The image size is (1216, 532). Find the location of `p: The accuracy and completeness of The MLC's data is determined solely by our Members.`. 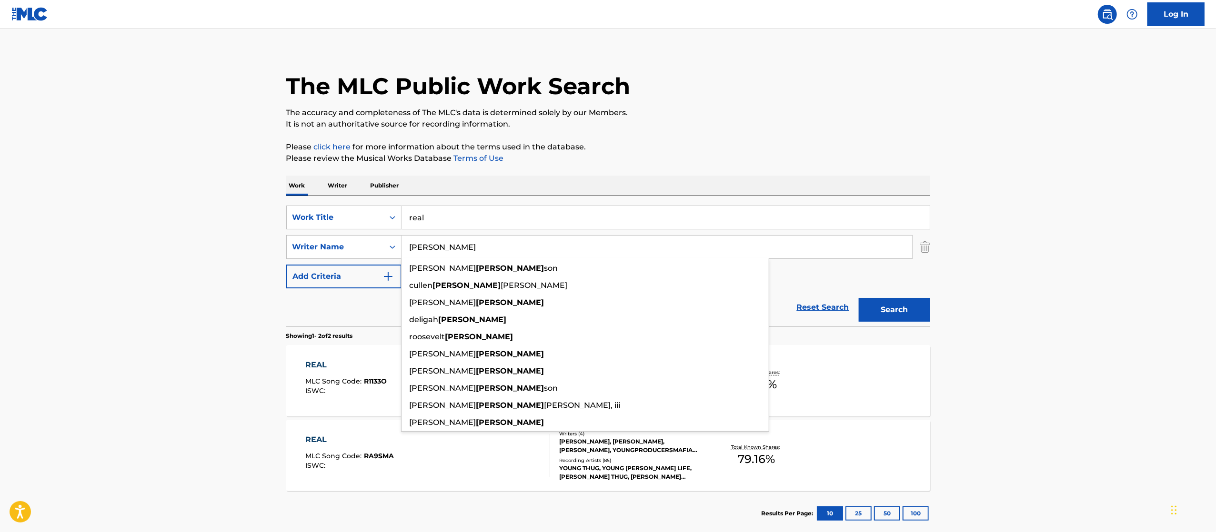

p: The accuracy and completeness of The MLC's data is determined solely by our Members. is located at coordinates (608, 113).